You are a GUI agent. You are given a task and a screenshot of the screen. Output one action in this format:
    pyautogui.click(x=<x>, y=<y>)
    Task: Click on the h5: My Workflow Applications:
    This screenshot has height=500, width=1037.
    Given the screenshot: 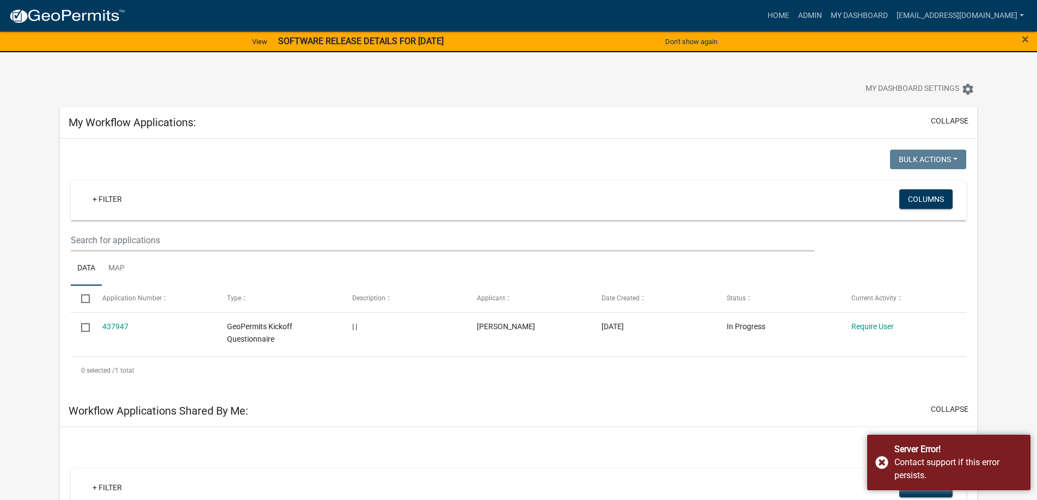 What is the action you would take?
    pyautogui.click(x=132, y=123)
    